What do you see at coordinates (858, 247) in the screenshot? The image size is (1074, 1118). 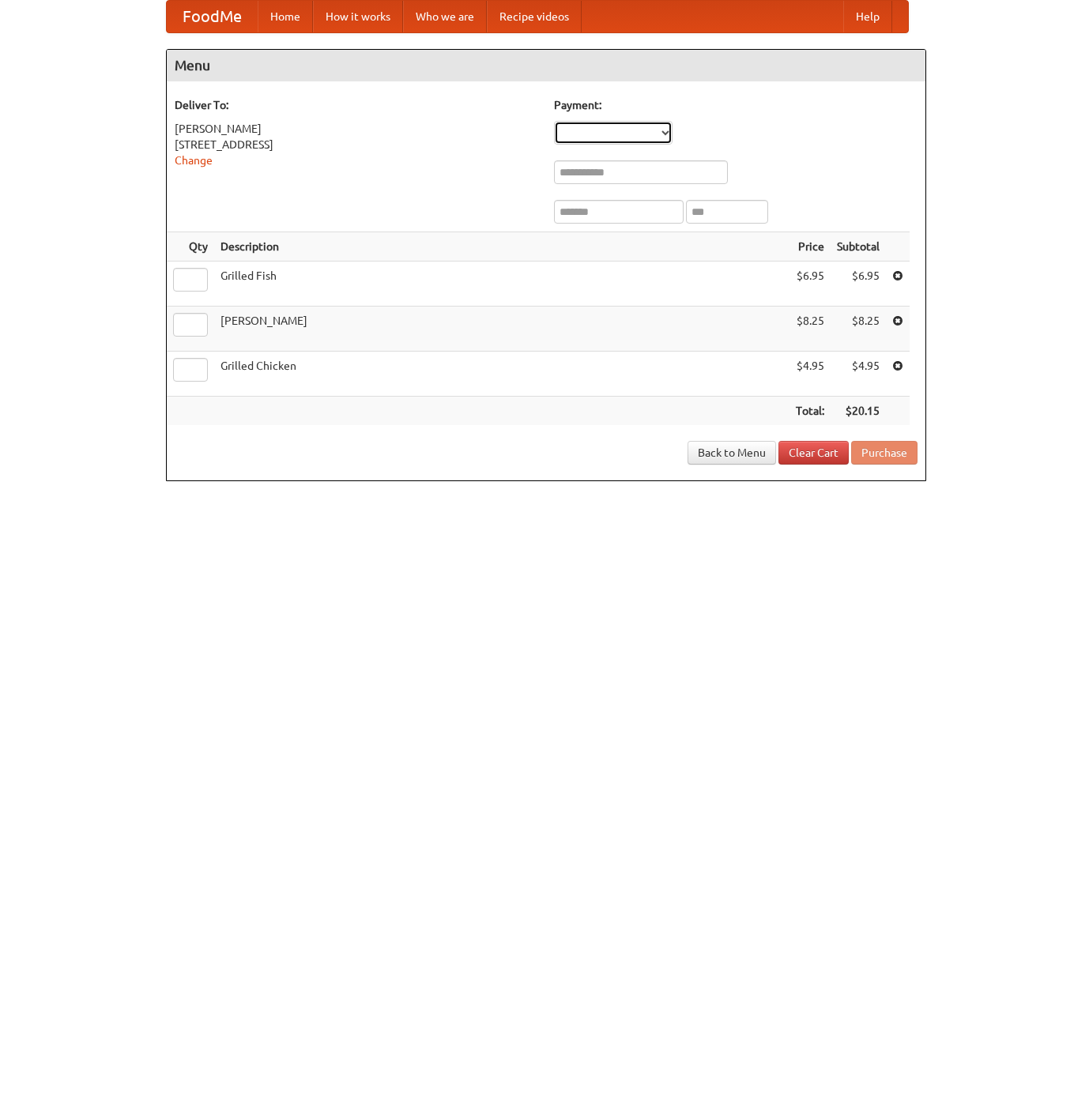 I see `th: Subtotal` at bounding box center [858, 247].